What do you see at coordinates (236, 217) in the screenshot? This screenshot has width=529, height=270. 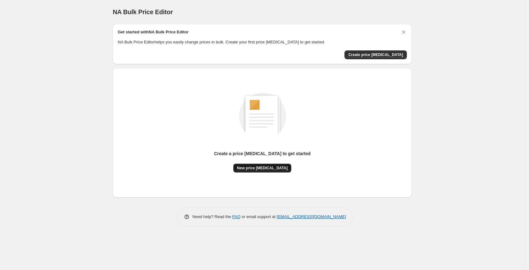 I see `a: FAQ` at bounding box center [236, 217].